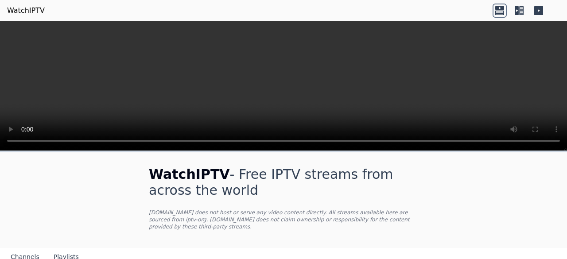 The width and height of the screenshot is (567, 259). I want to click on a: WatchIPTV, so click(26, 11).